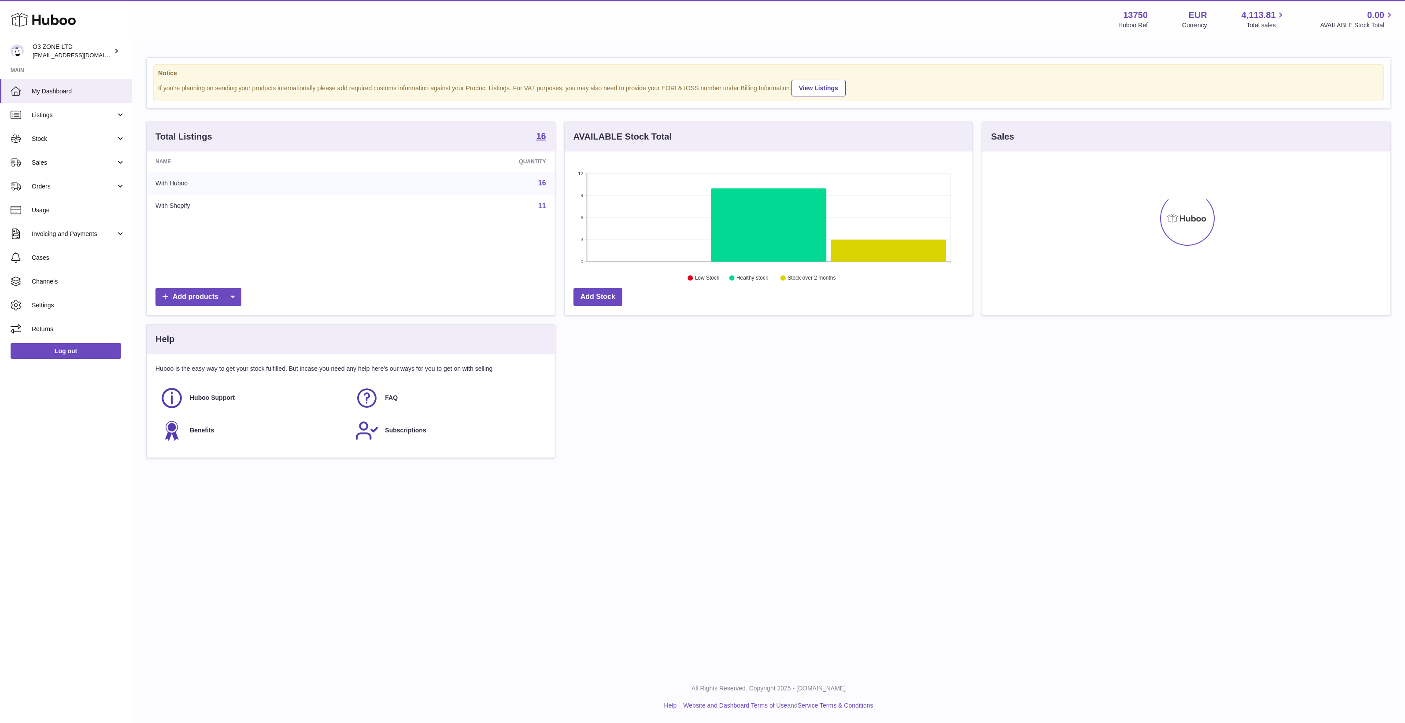 Image resolution: width=1405 pixels, height=723 pixels. What do you see at coordinates (74, 234) in the screenshot?
I see `span: Invoicing and Payments` at bounding box center [74, 234].